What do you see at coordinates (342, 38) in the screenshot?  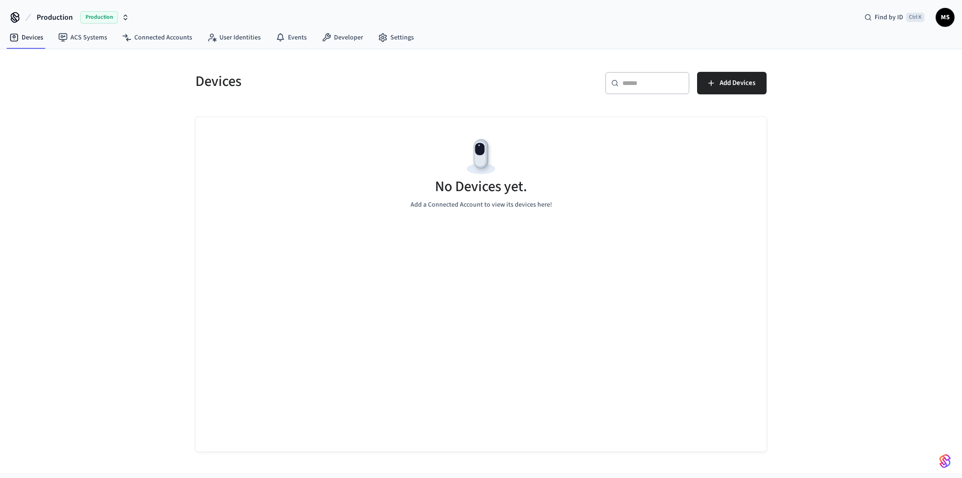 I see `a: Developer` at bounding box center [342, 38].